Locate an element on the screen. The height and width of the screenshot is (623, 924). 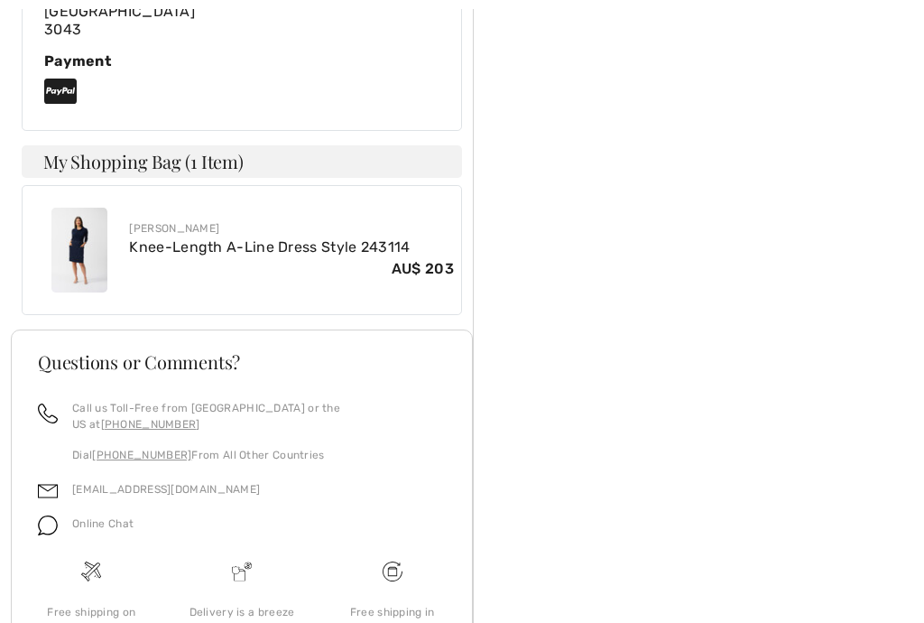
img: email is located at coordinates (48, 491).